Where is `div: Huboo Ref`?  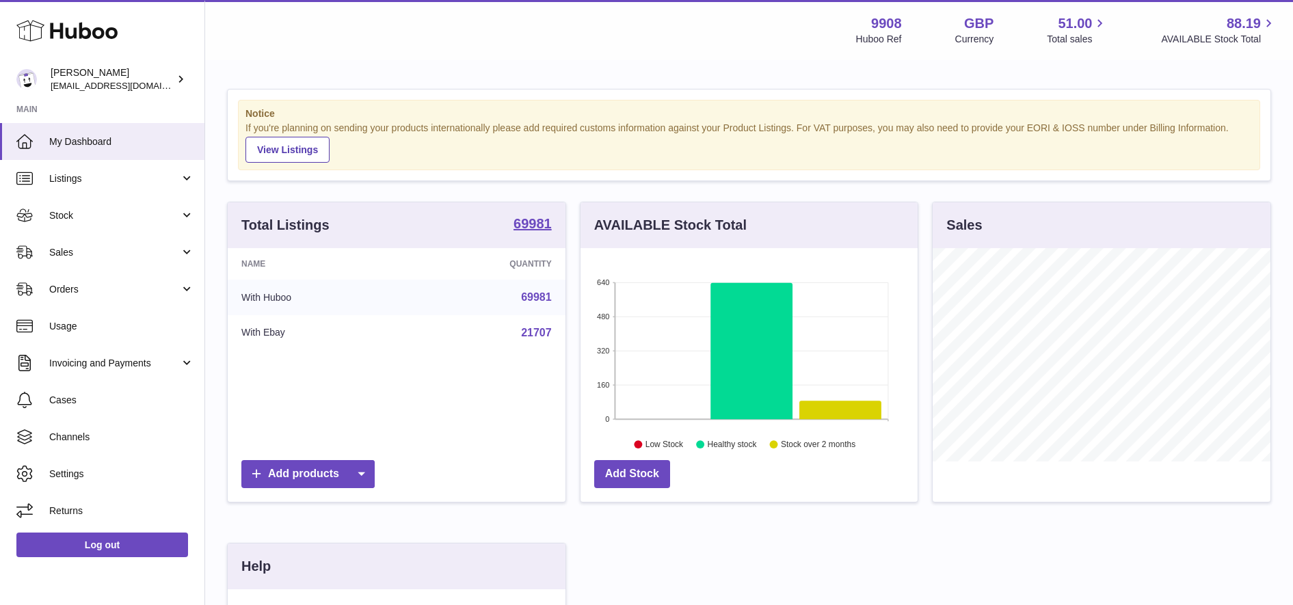
div: Huboo Ref is located at coordinates (879, 39).